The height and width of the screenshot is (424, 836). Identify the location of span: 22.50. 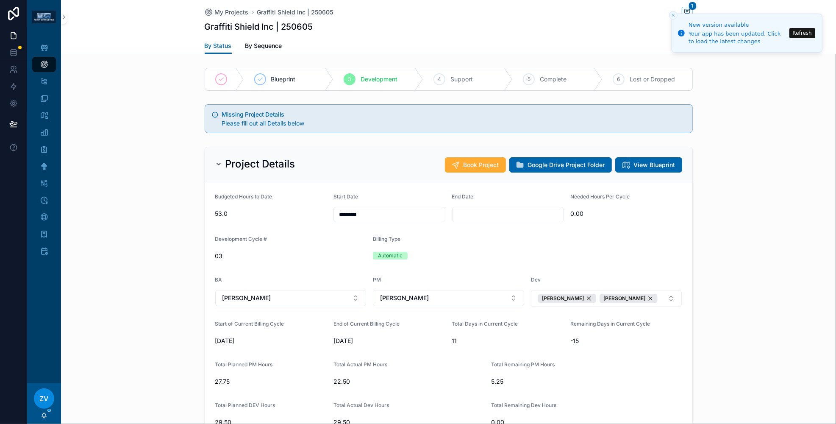
(409, 381).